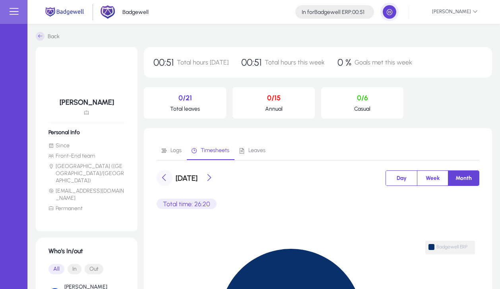  What do you see at coordinates (215, 150) in the screenshot?
I see `span: Timesheets` at bounding box center [215, 150].